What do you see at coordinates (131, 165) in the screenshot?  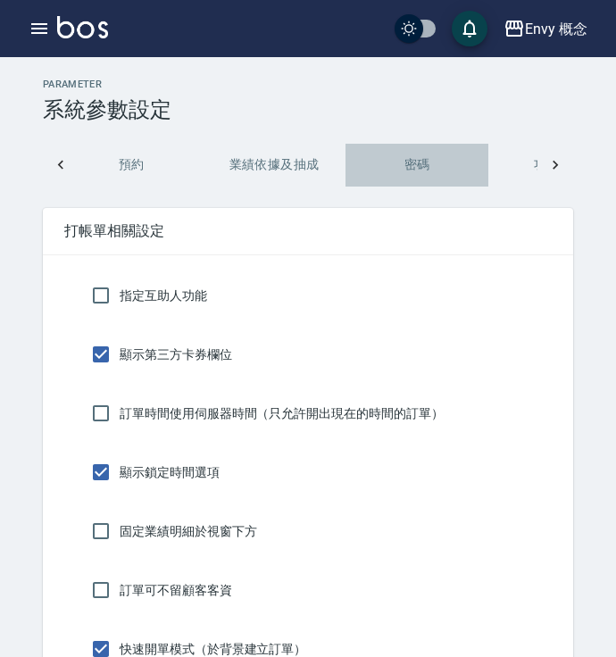 I see `button: 預約` at bounding box center [131, 165].